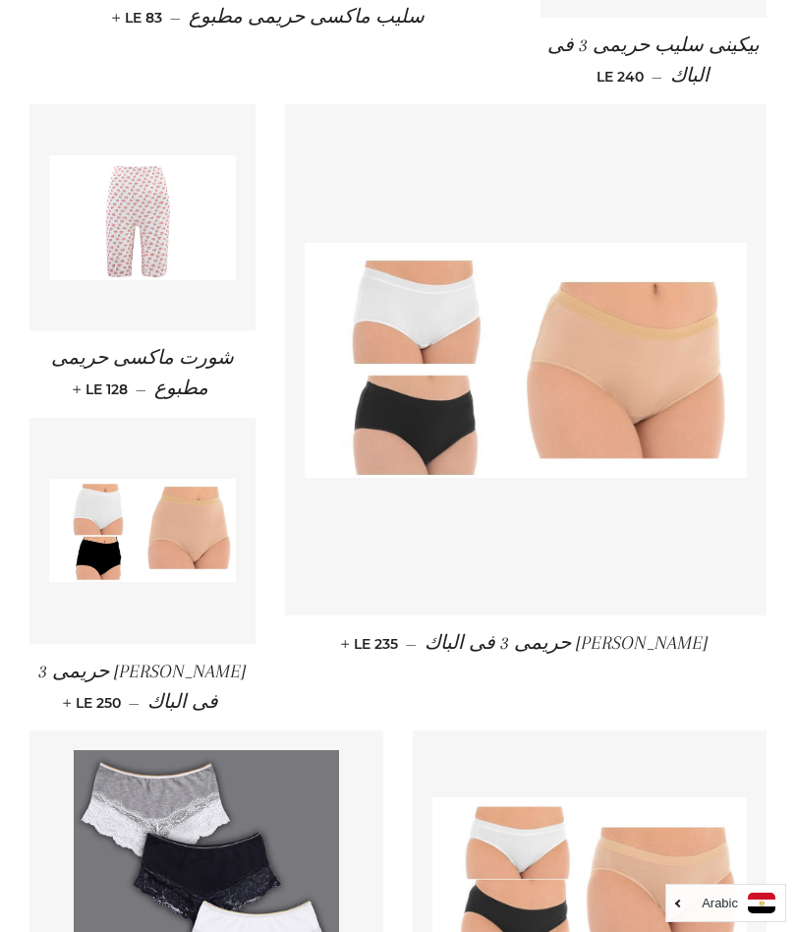 The image size is (796, 932). I want to click on a: شورت ماكسى حريمى مطبوع — LE 128, so click(143, 373).